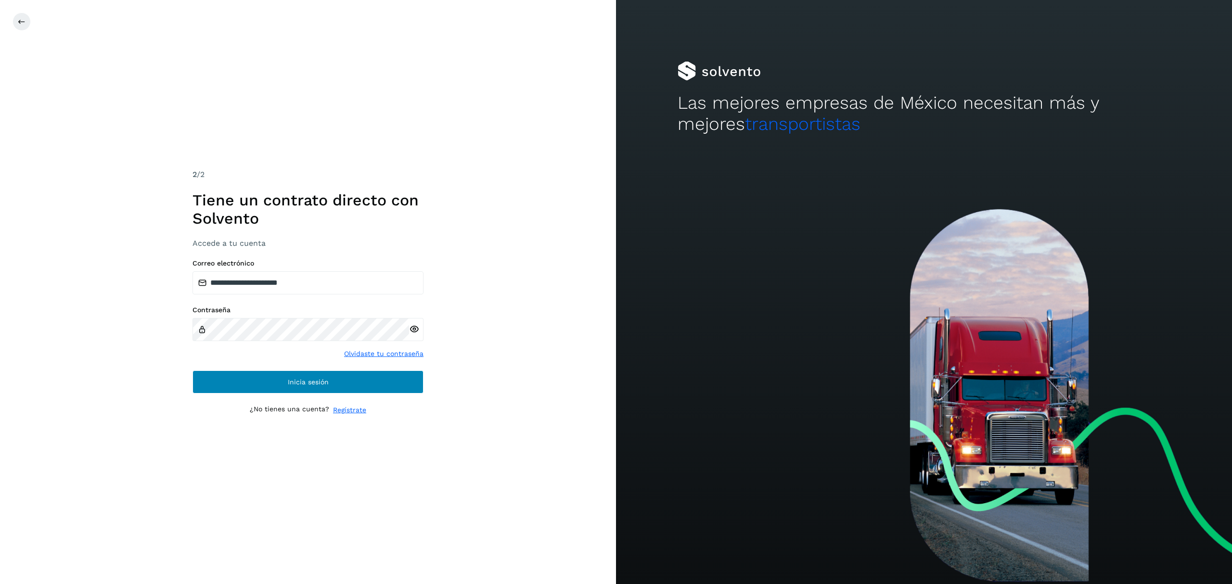  I want to click on button: Inicia sesión, so click(308, 382).